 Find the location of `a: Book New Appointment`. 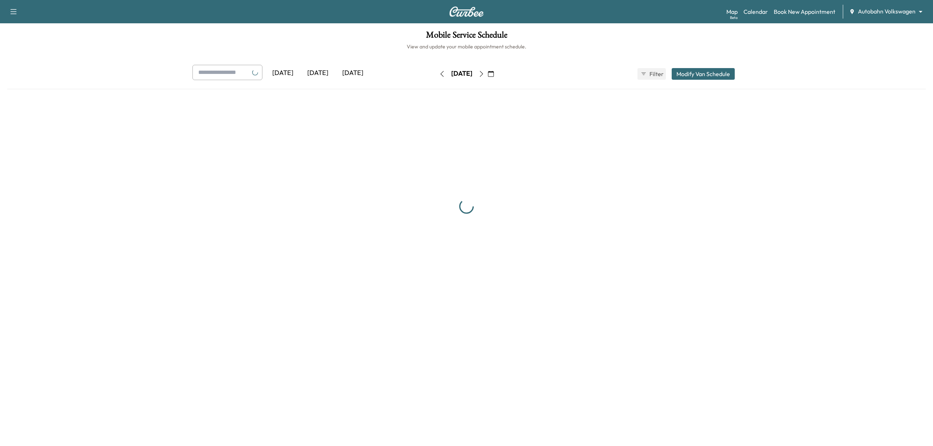

a: Book New Appointment is located at coordinates (804, 12).